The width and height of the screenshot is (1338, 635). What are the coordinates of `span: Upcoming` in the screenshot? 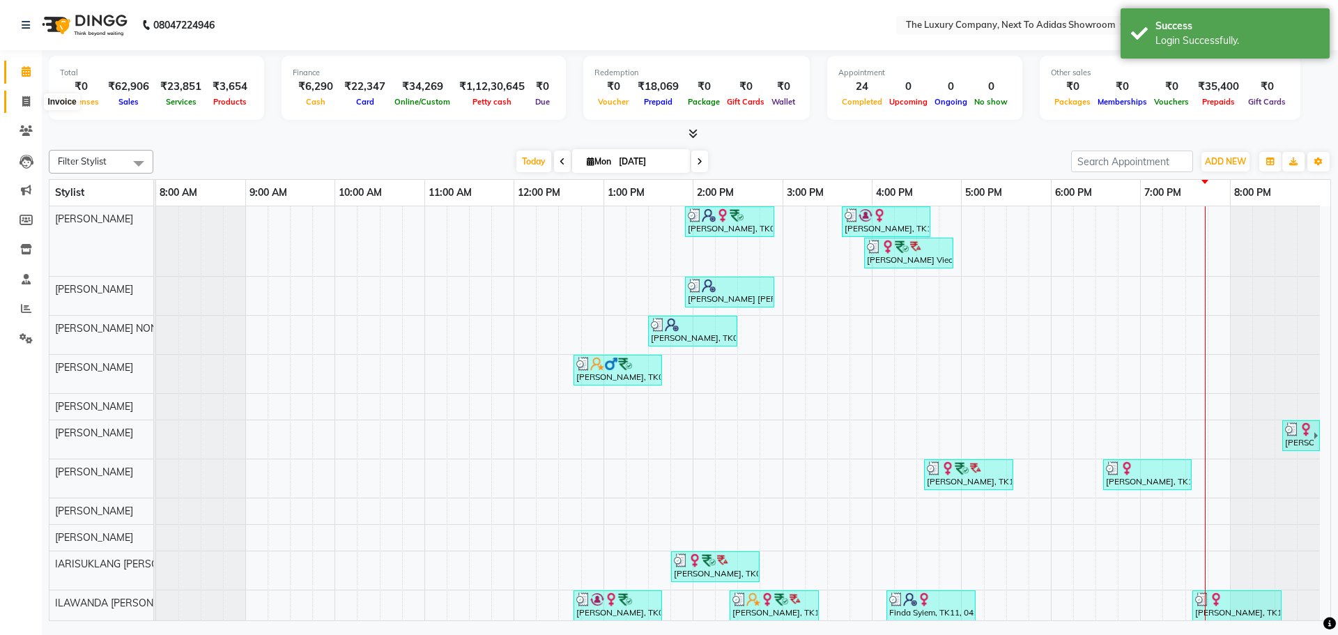 It's located at (908, 102).